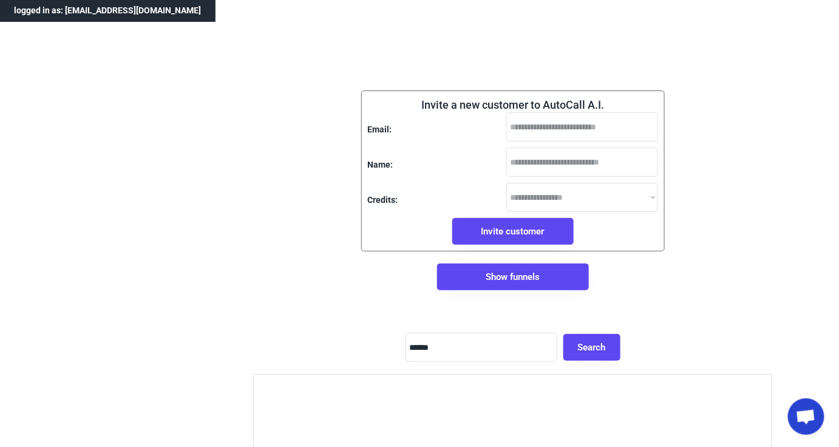 The image size is (839, 447). What do you see at coordinates (513, 231) in the screenshot?
I see `button: Invite customer` at bounding box center [513, 231].